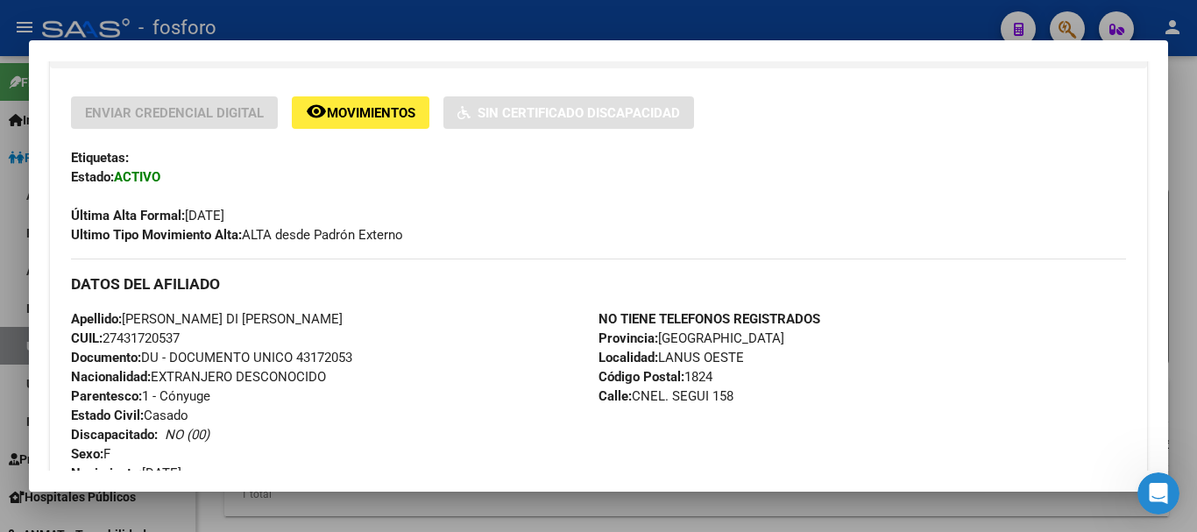 Image resolution: width=1197 pixels, height=532 pixels. Describe the element at coordinates (106, 358) in the screenshot. I see `strong: Documento:` at that location.